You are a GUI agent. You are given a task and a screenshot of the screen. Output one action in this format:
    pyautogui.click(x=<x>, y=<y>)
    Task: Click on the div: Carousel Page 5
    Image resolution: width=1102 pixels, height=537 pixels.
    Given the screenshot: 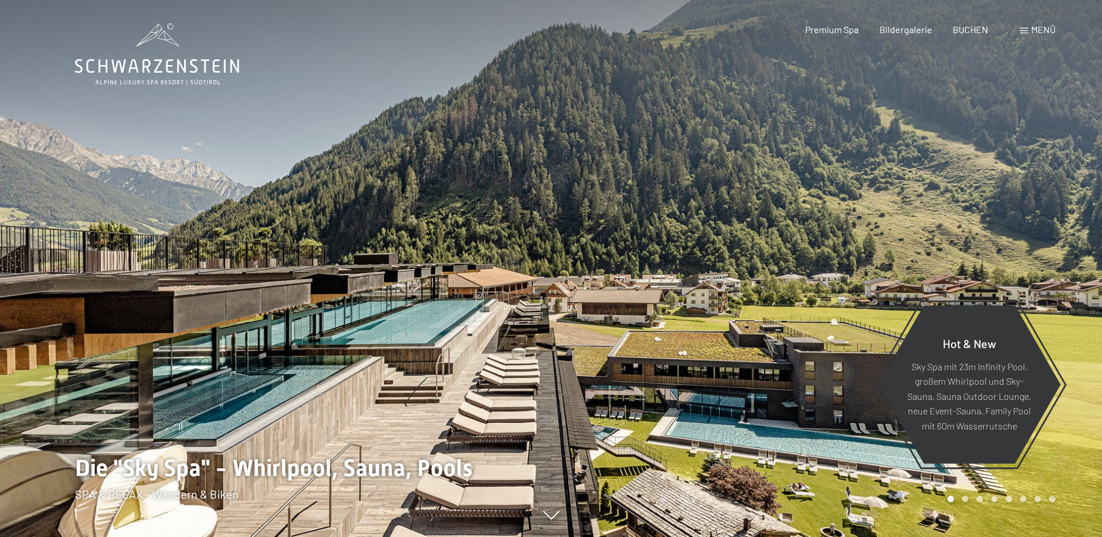 What is the action you would take?
    pyautogui.click(x=1008, y=498)
    